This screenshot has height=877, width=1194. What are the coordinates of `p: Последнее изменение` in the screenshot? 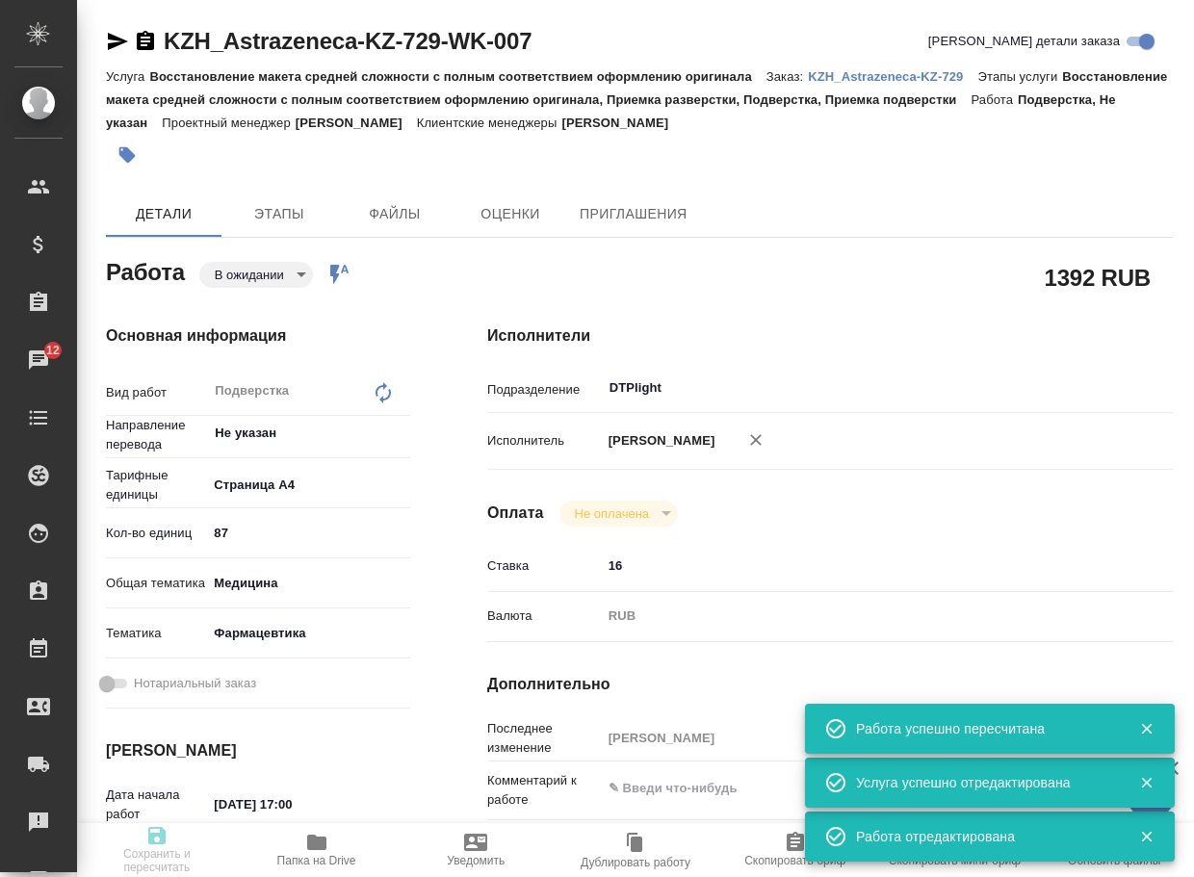 It's located at (544, 738).